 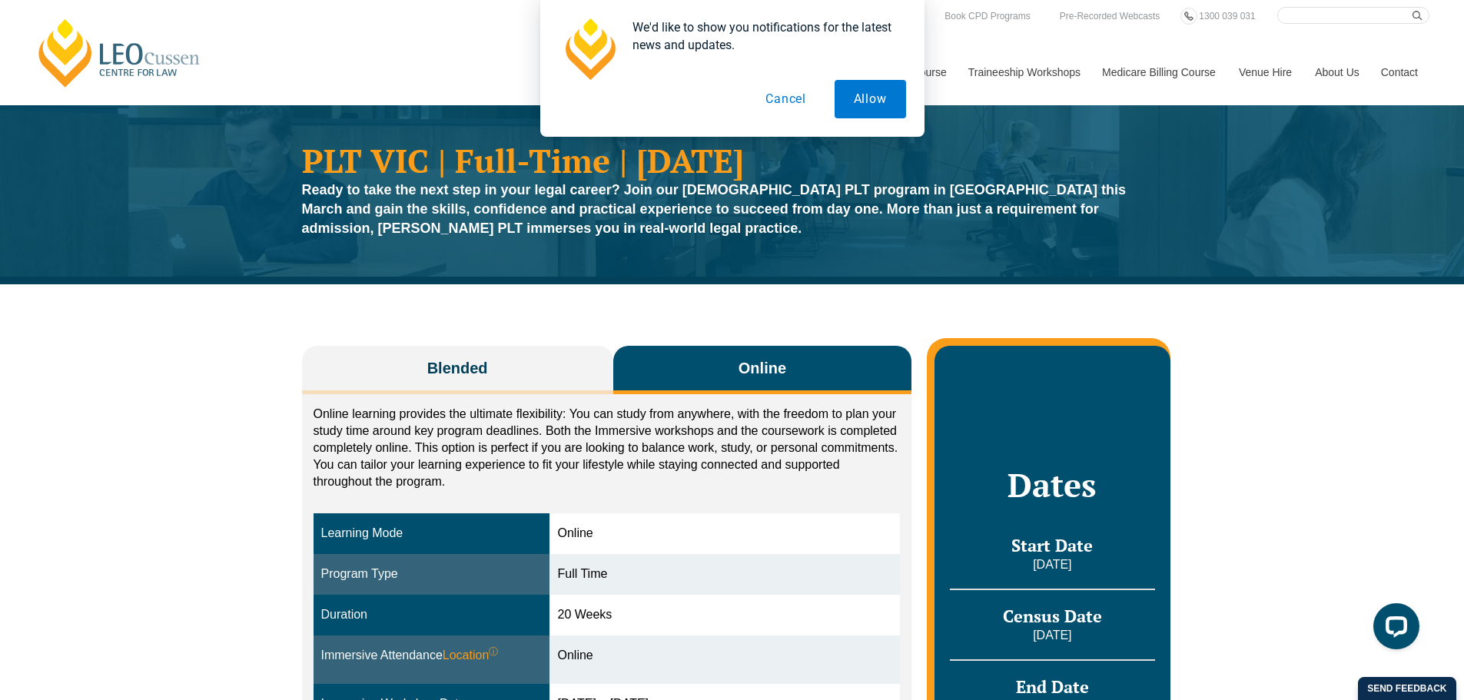 What do you see at coordinates (493, 652) in the screenshot?
I see `sup: ⓘ` at bounding box center [493, 652].